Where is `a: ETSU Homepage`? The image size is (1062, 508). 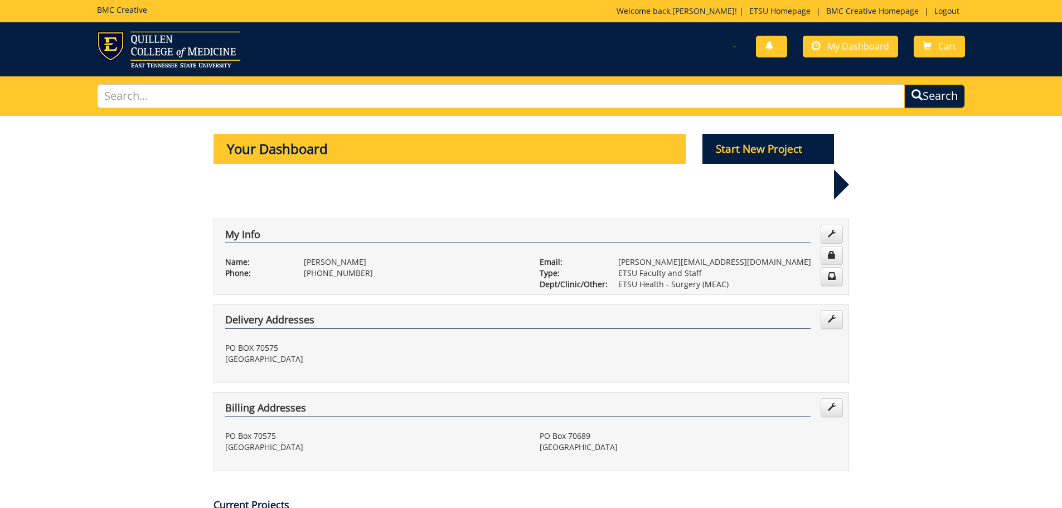 a: ETSU Homepage is located at coordinates (780, 11).